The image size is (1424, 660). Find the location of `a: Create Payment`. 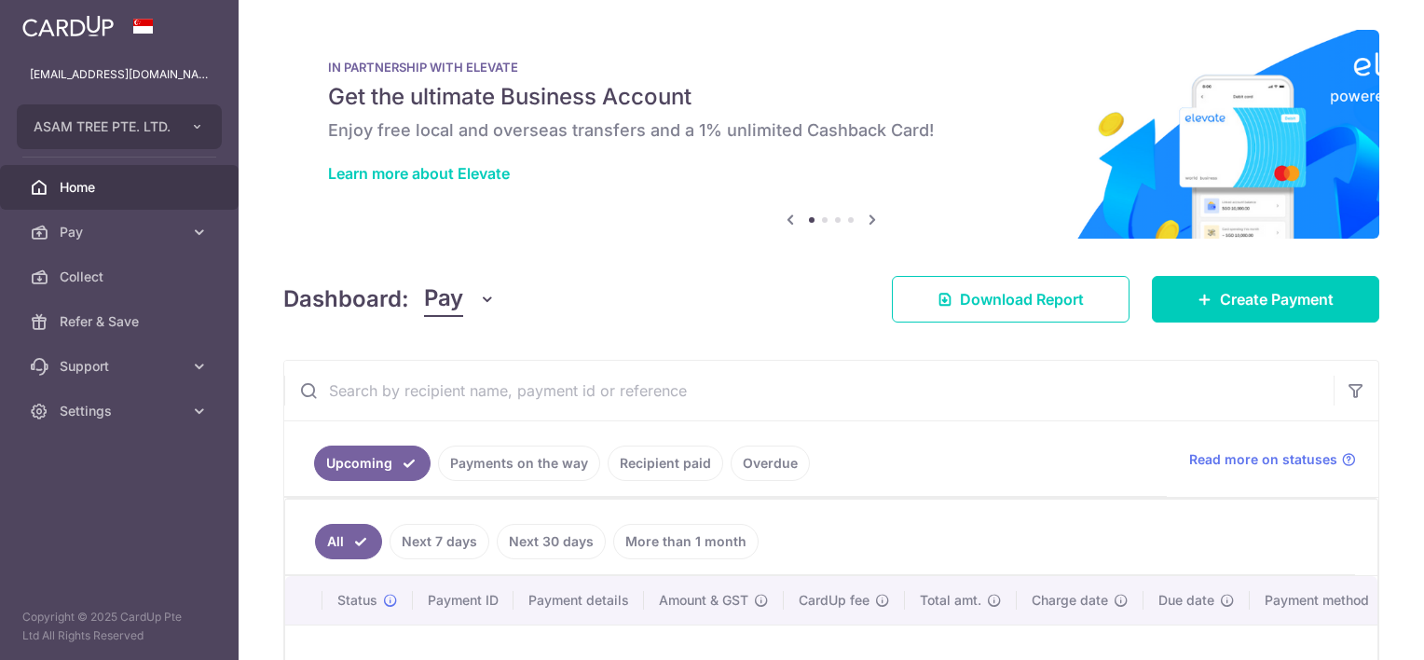

a: Create Payment is located at coordinates (1265, 299).